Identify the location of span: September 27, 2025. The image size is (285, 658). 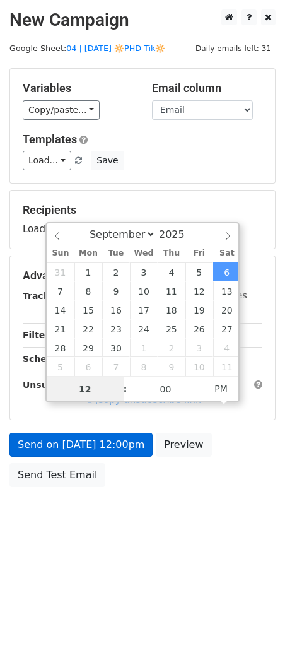
(227, 329).